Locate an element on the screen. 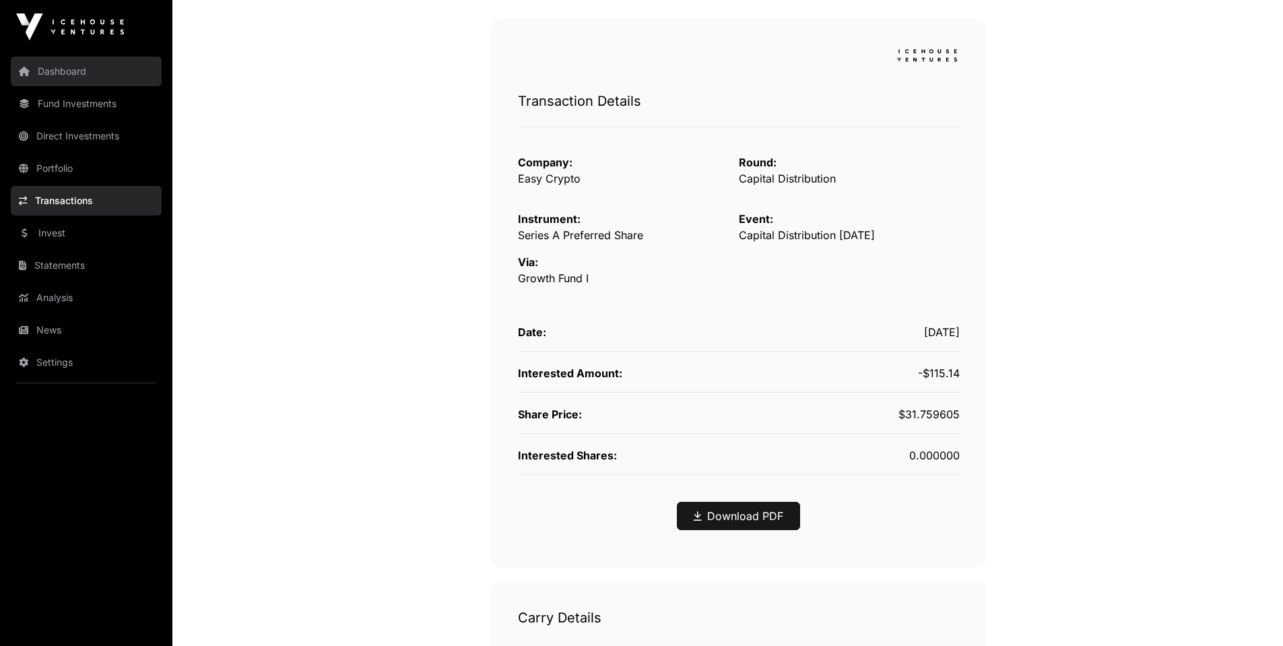 This screenshot has width=1283, height=646. span: Series A Preferred Share is located at coordinates (581, 235).